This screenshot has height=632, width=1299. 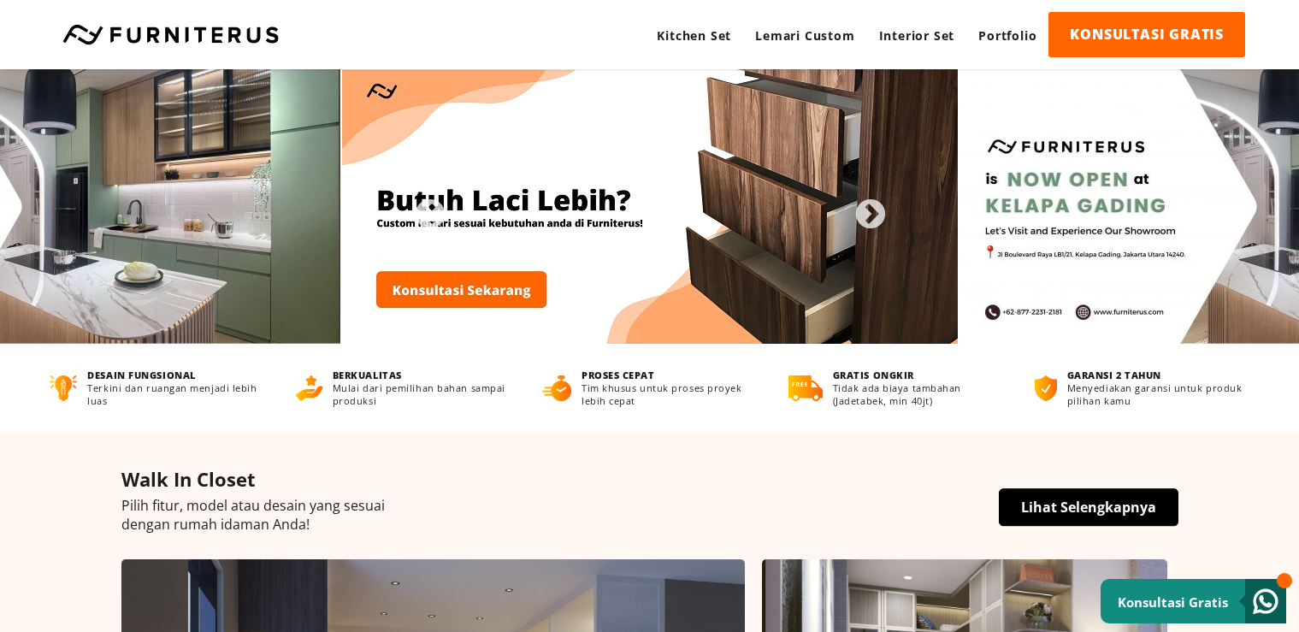 What do you see at coordinates (63, 388) in the screenshot?
I see `img: desain-fungsional.png` at bounding box center [63, 388].